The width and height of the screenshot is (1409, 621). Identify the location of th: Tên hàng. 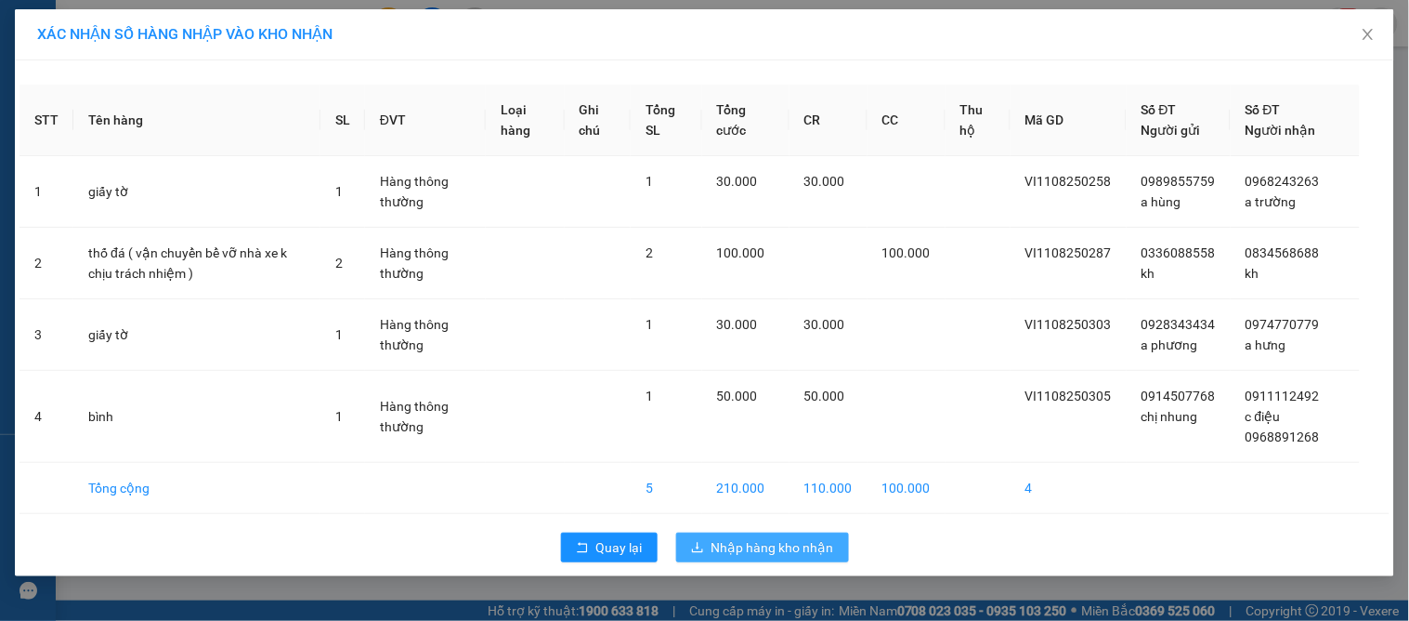
(197, 120).